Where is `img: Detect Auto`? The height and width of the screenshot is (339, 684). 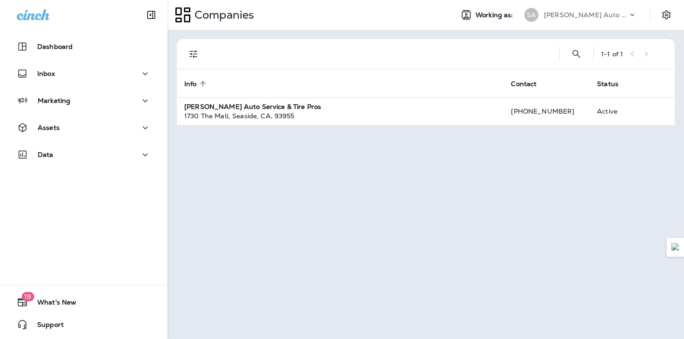
img: Detect Auto is located at coordinates (676, 247).